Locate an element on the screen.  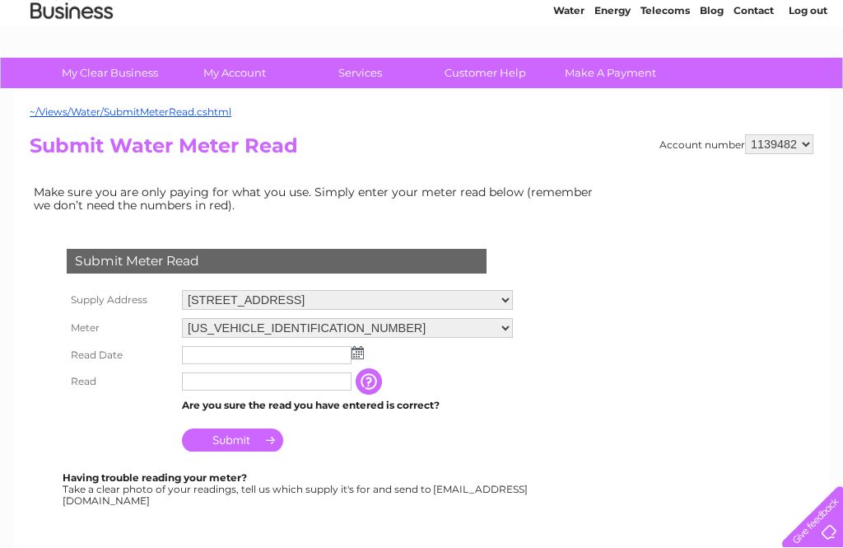
a: Make A Payment is located at coordinates (610, 72).